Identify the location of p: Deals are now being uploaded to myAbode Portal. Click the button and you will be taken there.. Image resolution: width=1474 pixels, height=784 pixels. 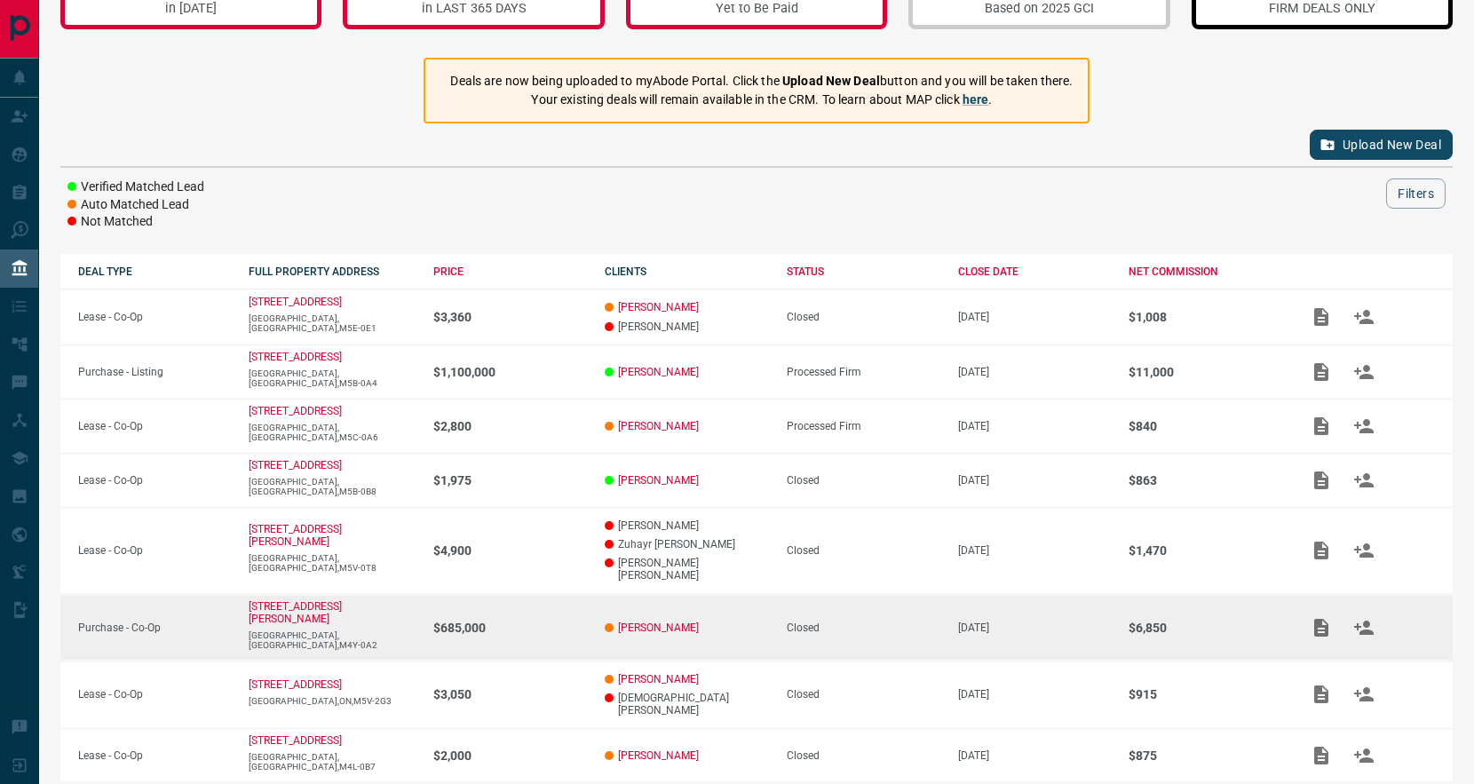
(761, 81).